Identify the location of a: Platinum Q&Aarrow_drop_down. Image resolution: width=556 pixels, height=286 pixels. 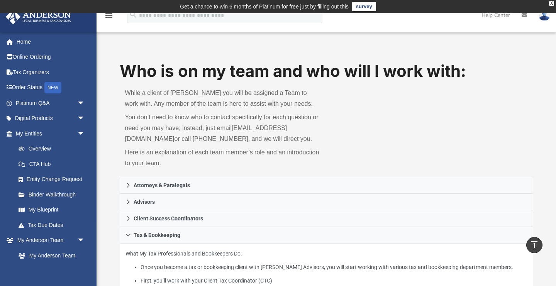
(51, 103).